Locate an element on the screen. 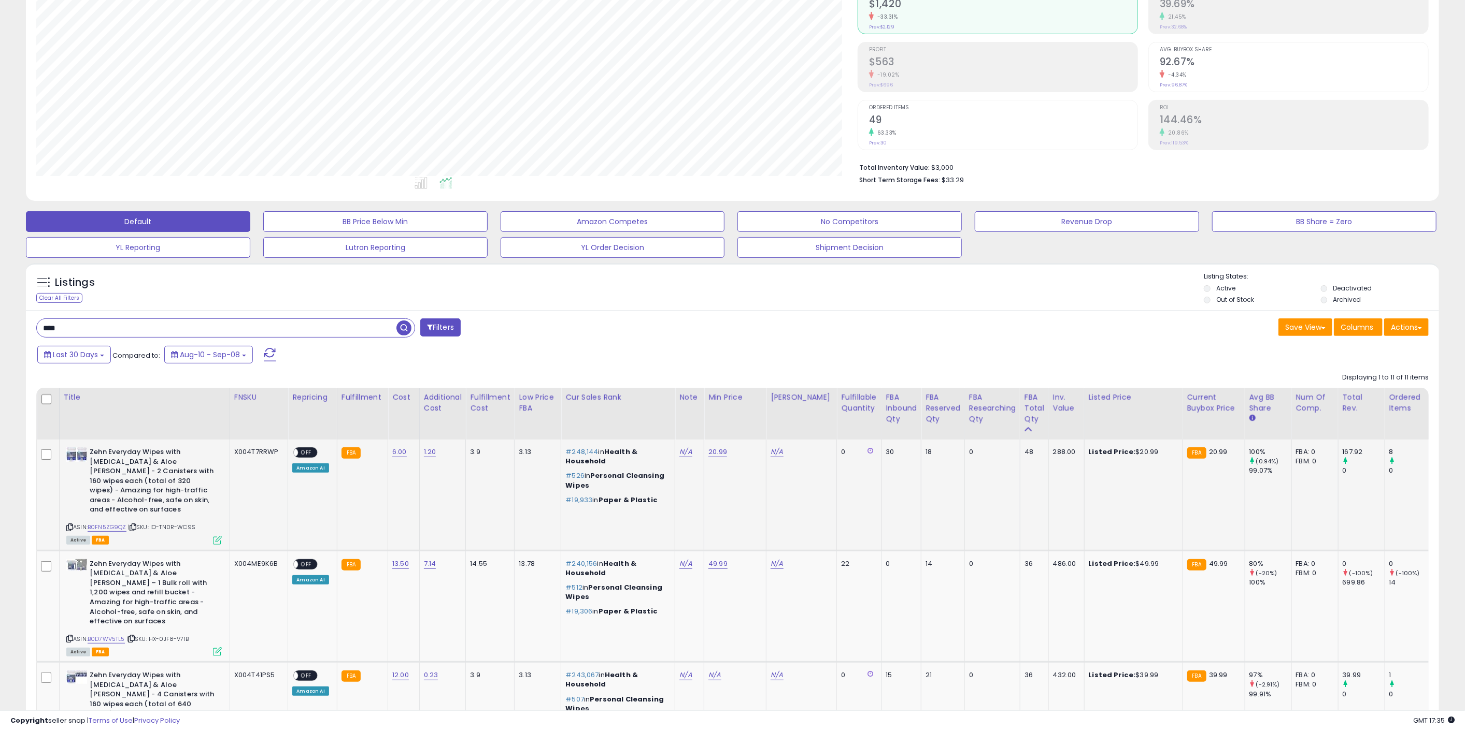 The image size is (1465, 731). span: 39.99 is located at coordinates (1218, 675).